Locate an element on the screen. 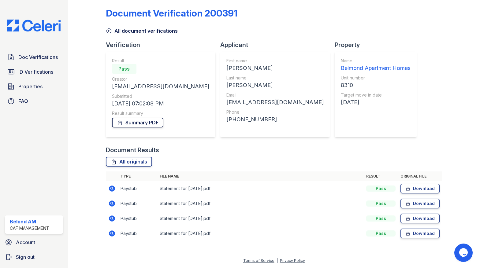  span: FAQ is located at coordinates (23, 101).